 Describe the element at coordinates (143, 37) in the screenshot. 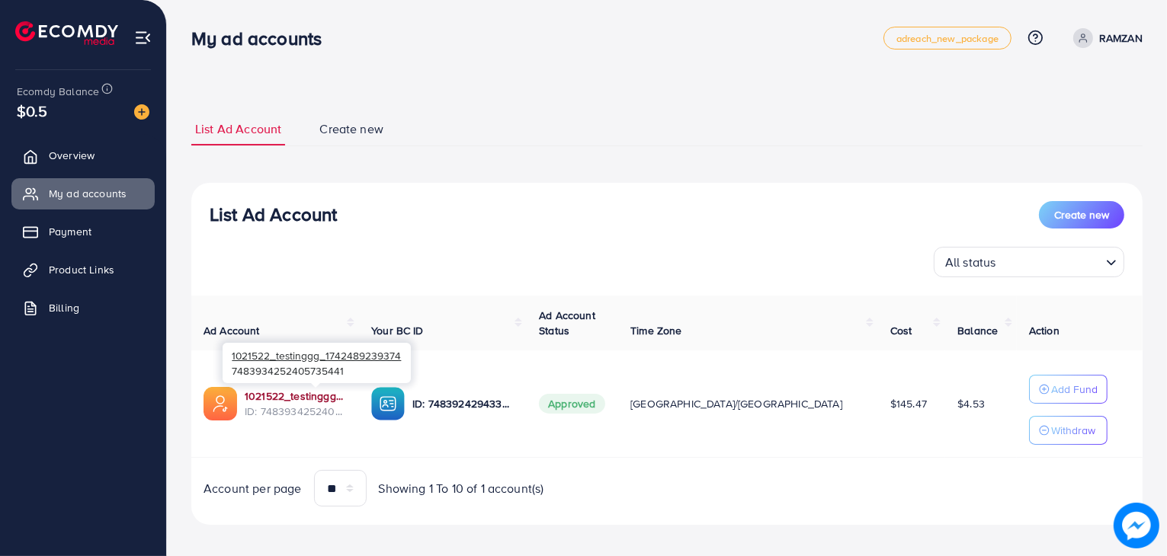

I see `img: menu` at that location.